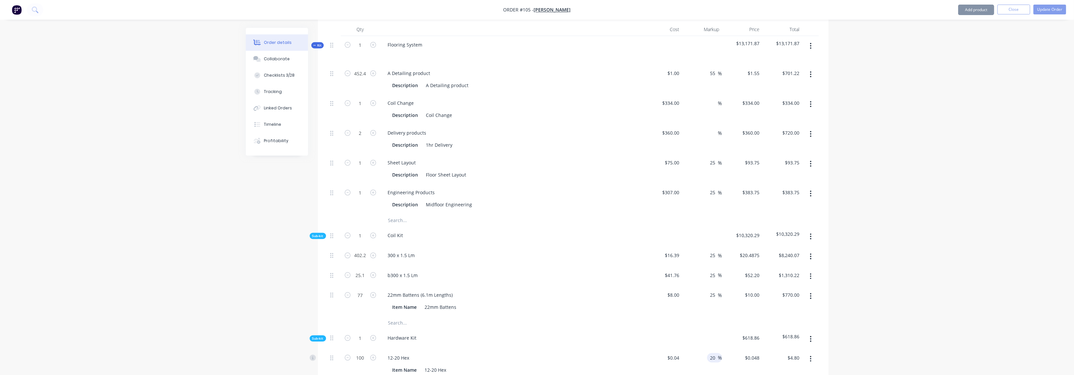 This screenshot has height=375, width=1074. What do you see at coordinates (277, 141) in the screenshot?
I see `button: Profitability` at bounding box center [277, 141].